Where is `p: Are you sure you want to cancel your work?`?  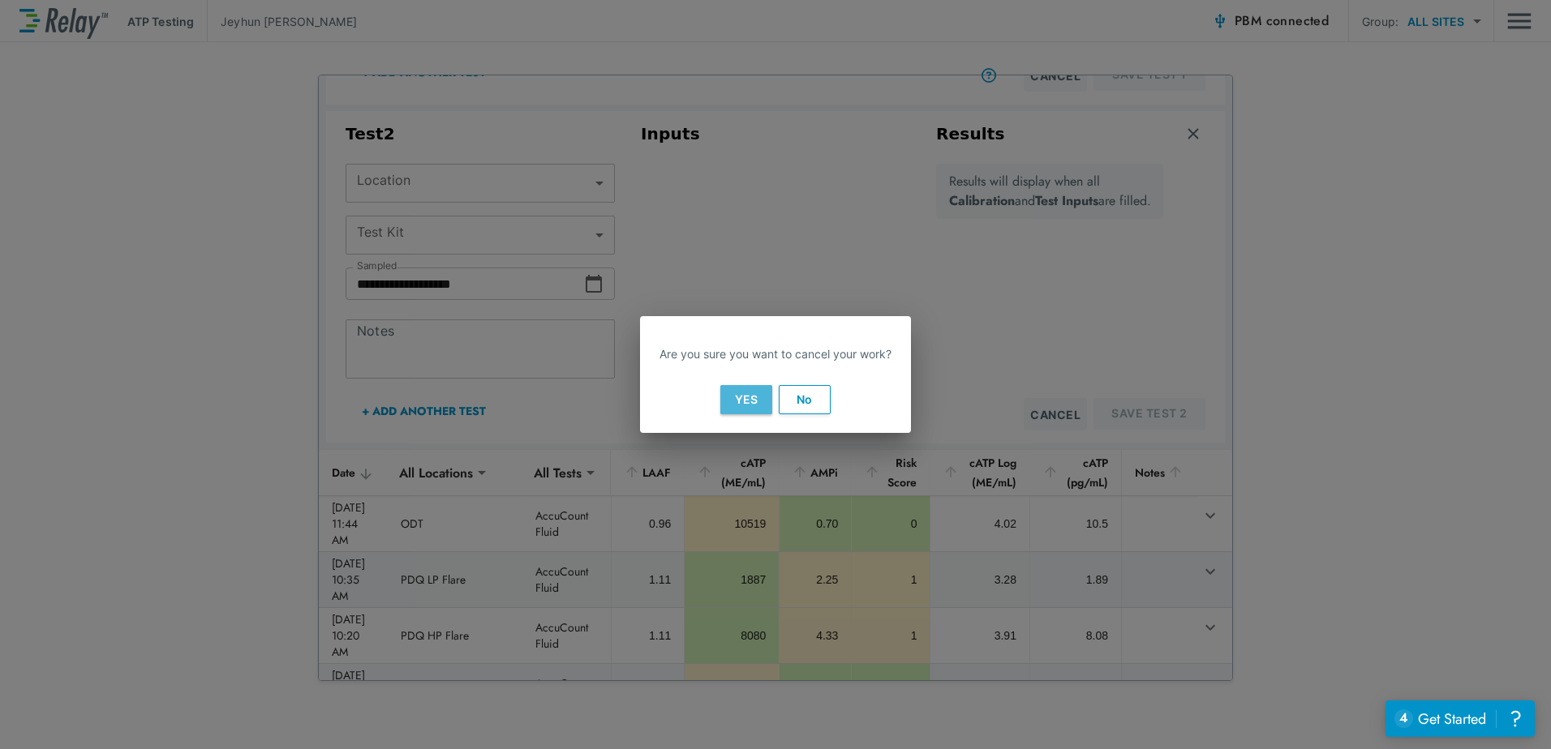 p: Are you sure you want to cancel your work? is located at coordinates (775, 354).